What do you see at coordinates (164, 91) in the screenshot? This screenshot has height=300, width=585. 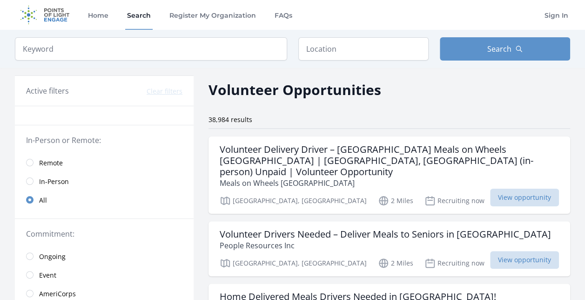 I see `button: Clear filters` at bounding box center [164, 91].